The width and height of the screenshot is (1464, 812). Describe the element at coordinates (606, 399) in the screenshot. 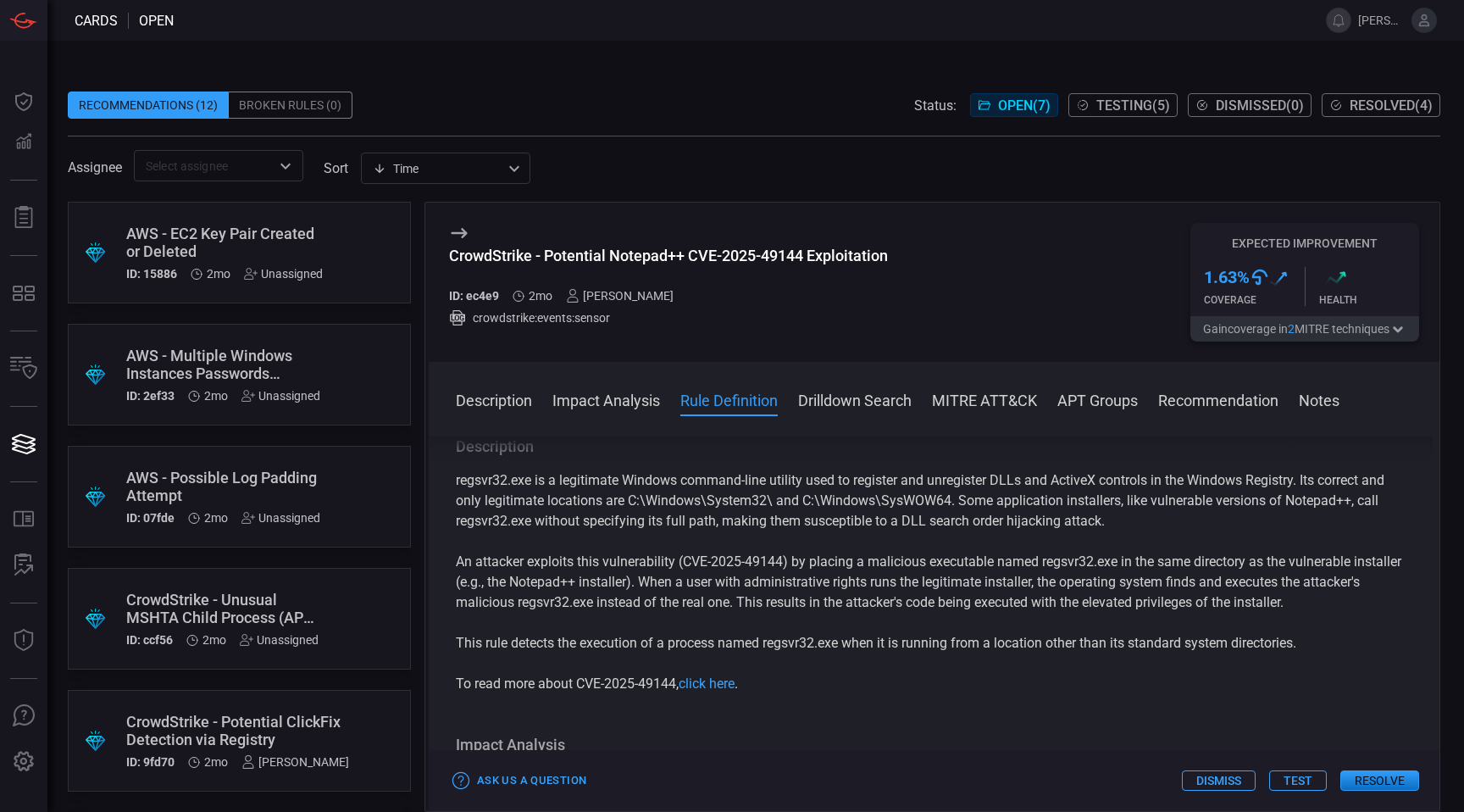

I see `button: Impact Analysis` at that location.